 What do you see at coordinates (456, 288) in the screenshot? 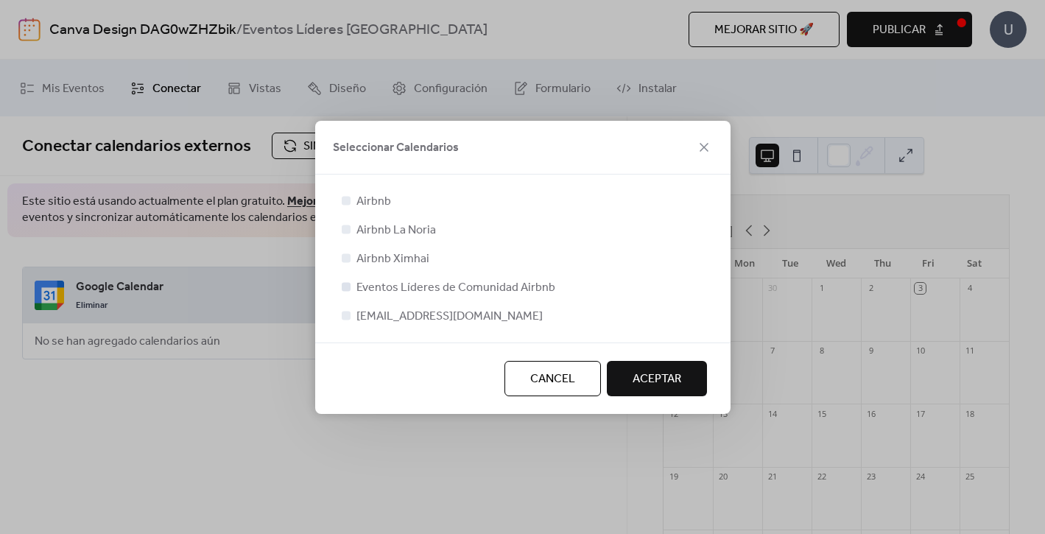
I see `span: Eventos Líderes de Comunidad Airbnb` at bounding box center [456, 288].